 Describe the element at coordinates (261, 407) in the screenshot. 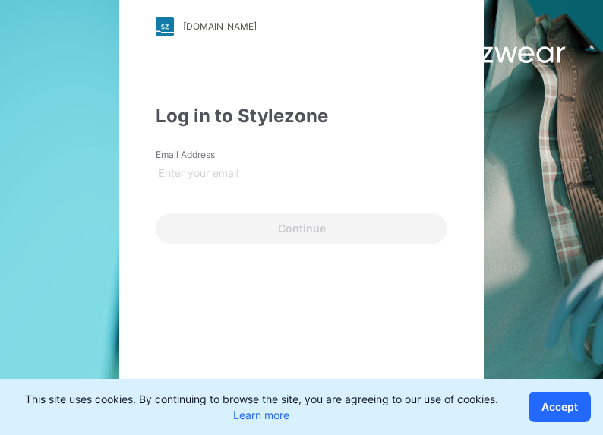

I see `p: This site uses cookies. By continuing to browse the site, you are agreeing to our use of cookies.` at that location.